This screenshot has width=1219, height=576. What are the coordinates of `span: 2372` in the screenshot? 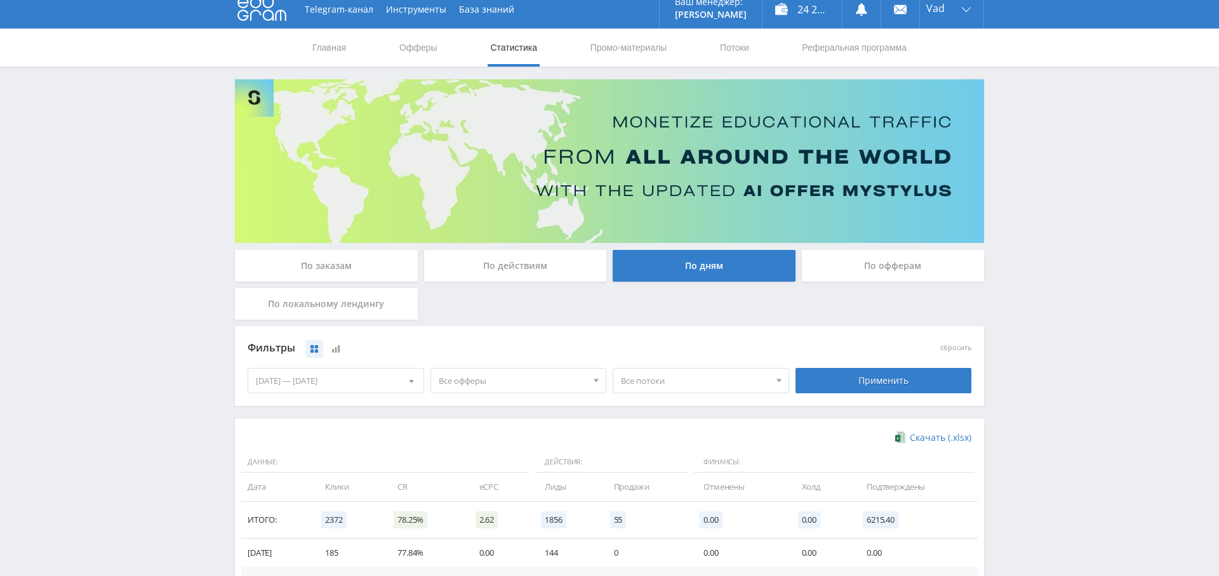 It's located at (333, 520).